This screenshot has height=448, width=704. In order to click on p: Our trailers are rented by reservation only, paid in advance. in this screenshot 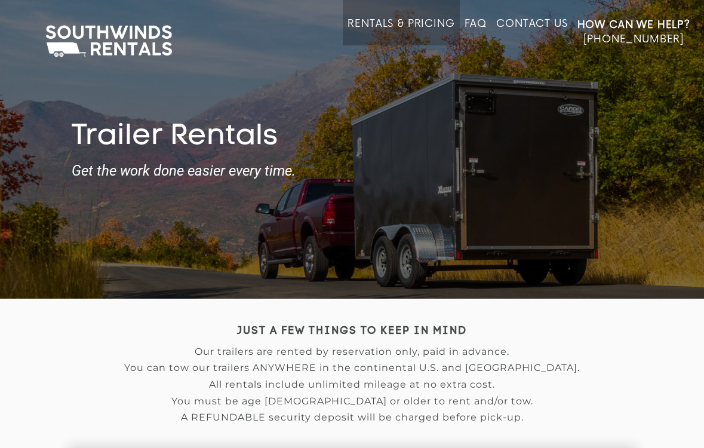, I will do `click(352, 352)`.